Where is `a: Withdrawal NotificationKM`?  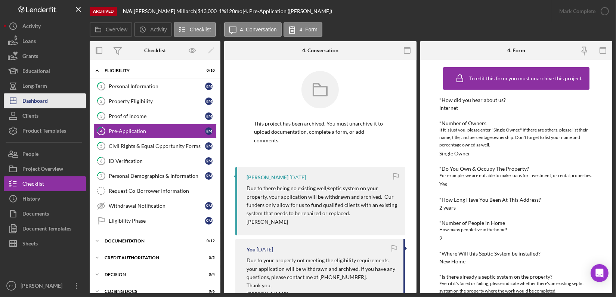
a: Withdrawal NotificationKM is located at coordinates (155, 206).